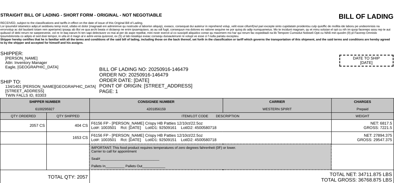 This screenshot has width=394, height=183. I want to click on td: 2057 CS, so click(24, 126).